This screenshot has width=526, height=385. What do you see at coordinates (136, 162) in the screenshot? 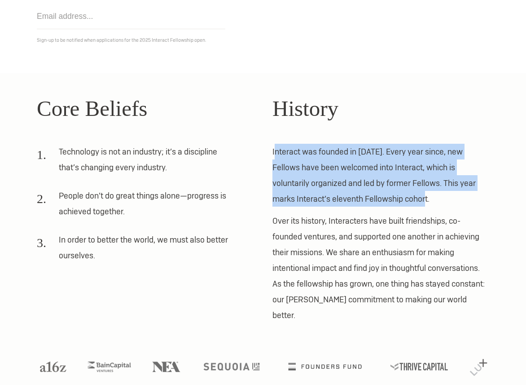
I see `li: Technology is not an industry; it’s a discipline that’s changing every industry.` at bounding box center [136, 162].